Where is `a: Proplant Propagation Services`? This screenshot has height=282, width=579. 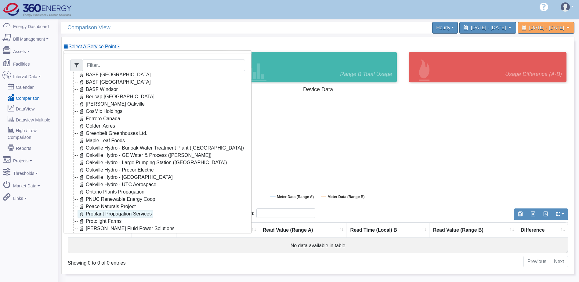 a: Proplant Propagation Services is located at coordinates (115, 214).